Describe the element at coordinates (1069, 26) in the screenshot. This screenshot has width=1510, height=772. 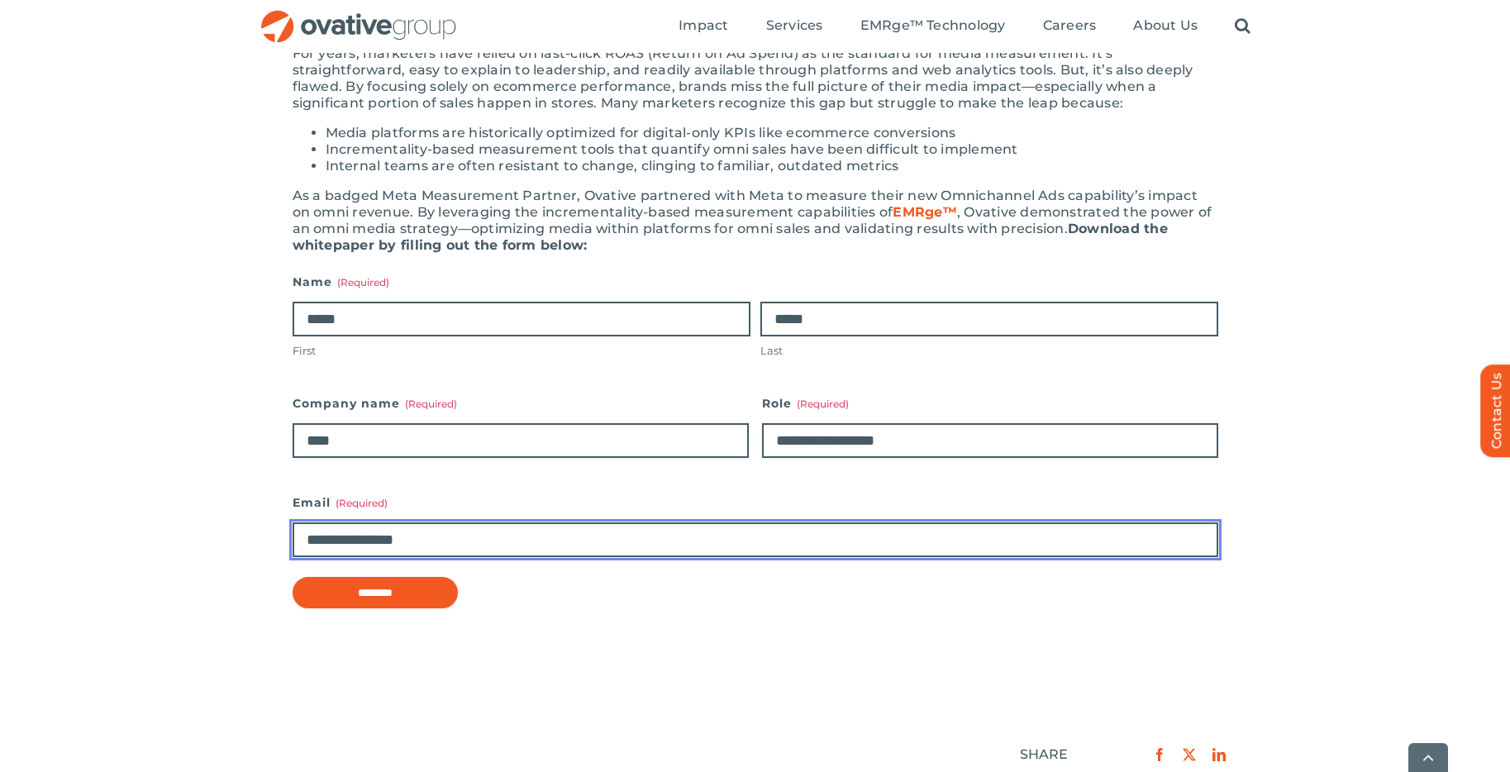
I see `span: Careers` at that location.